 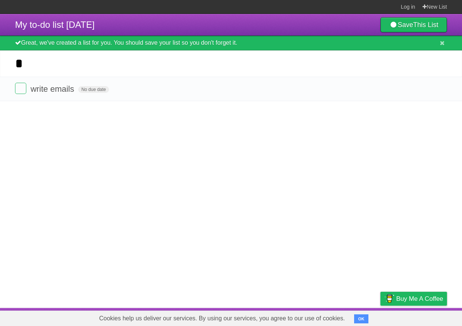 What do you see at coordinates (93, 89) in the screenshot?
I see `span: No due date` at bounding box center [93, 89].